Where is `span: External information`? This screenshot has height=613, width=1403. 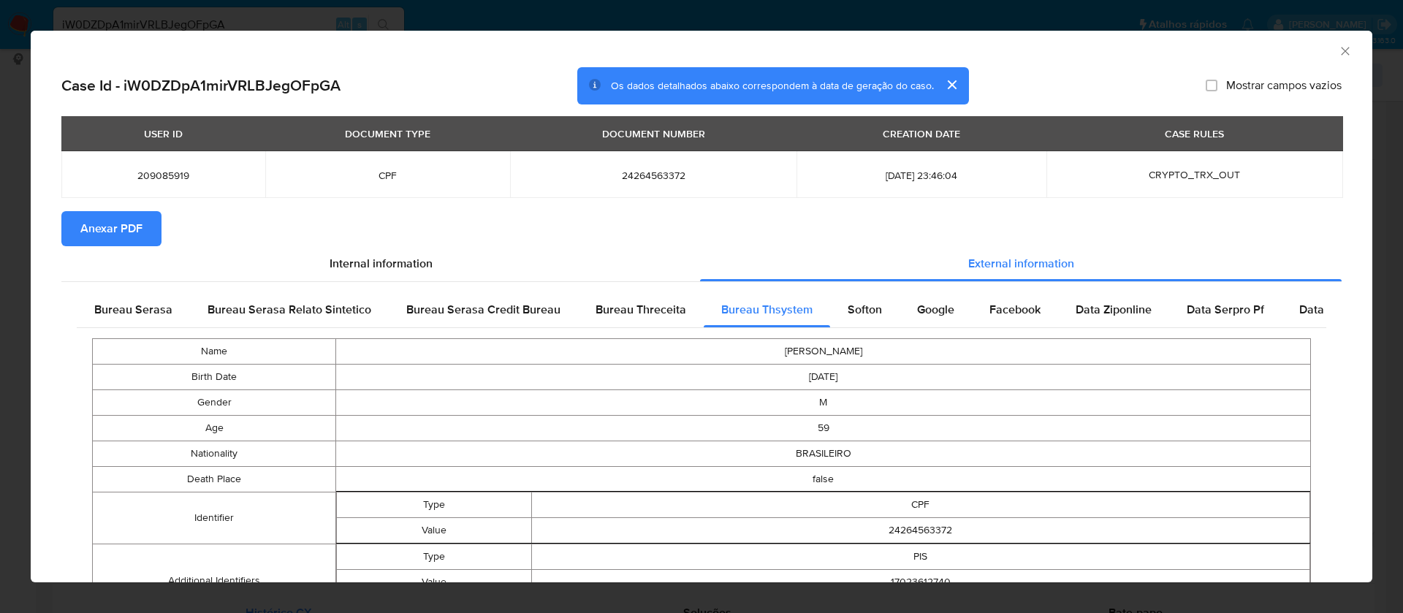 span: External information is located at coordinates (1021, 263).